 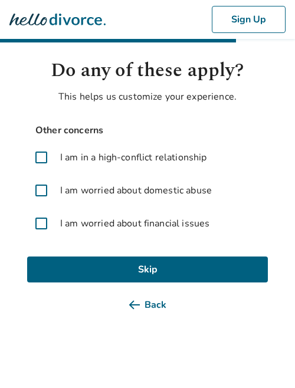 I want to click on span: I am worried about domestic abuse, so click(x=136, y=190).